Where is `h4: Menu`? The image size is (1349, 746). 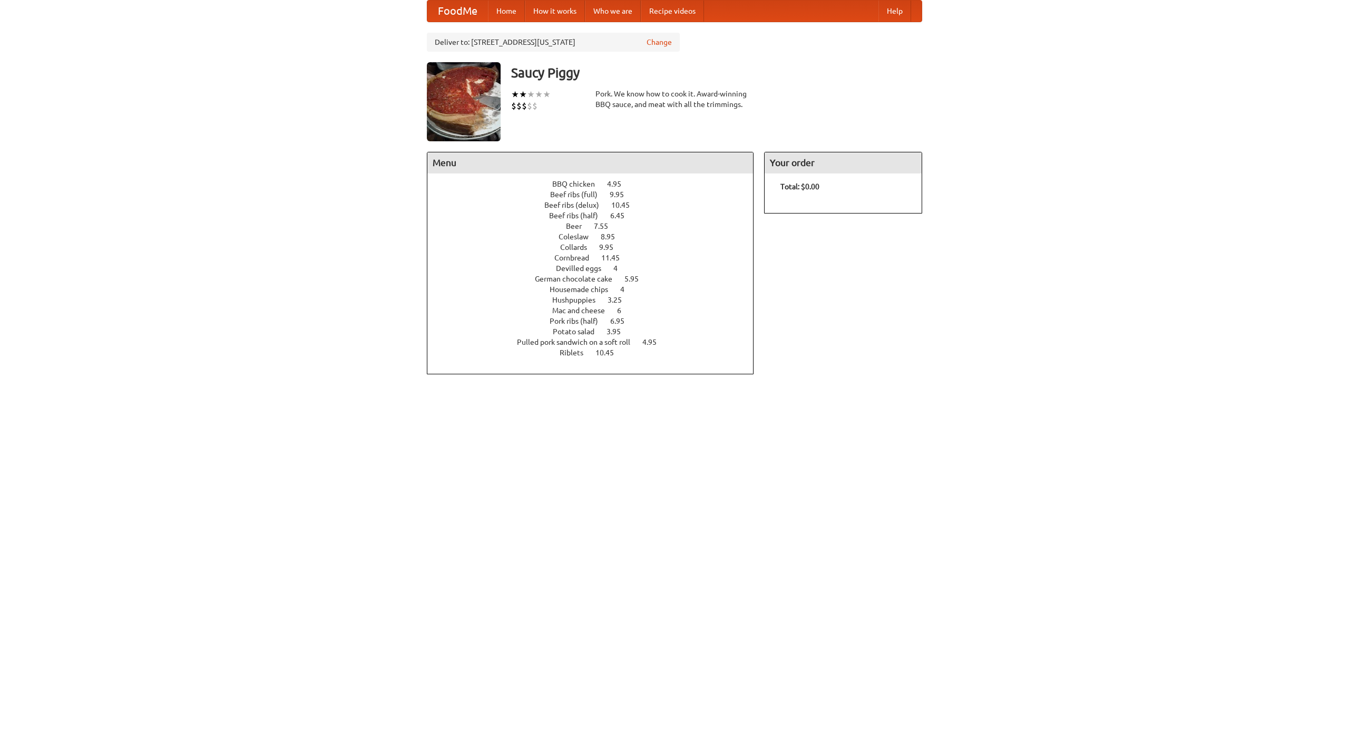 h4: Menu is located at coordinates (590, 163).